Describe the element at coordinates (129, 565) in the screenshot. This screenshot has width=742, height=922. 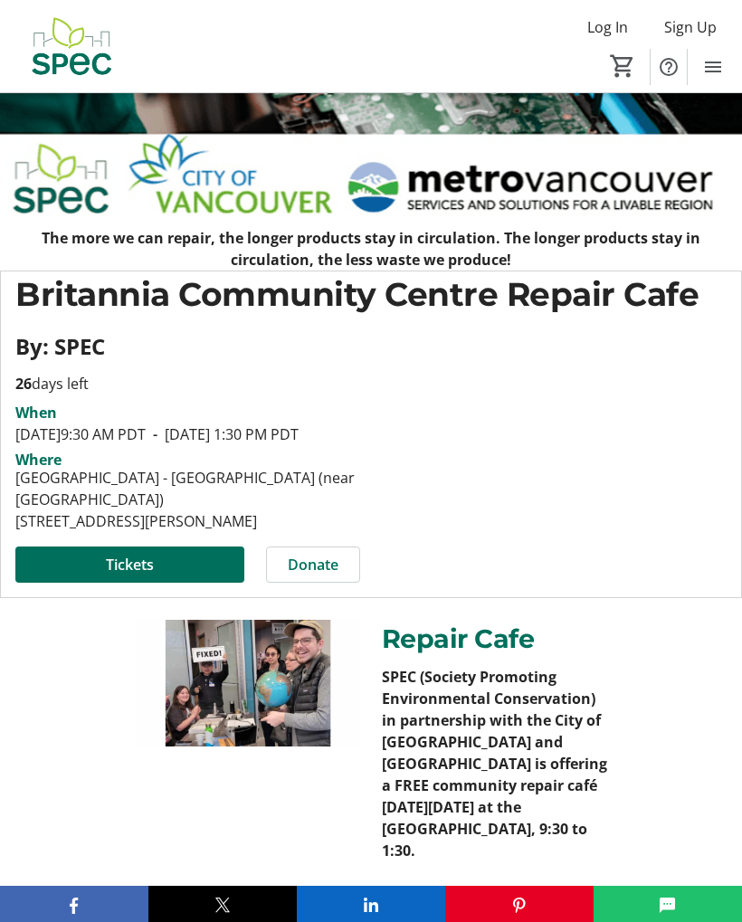
I see `button: Tickets` at that location.